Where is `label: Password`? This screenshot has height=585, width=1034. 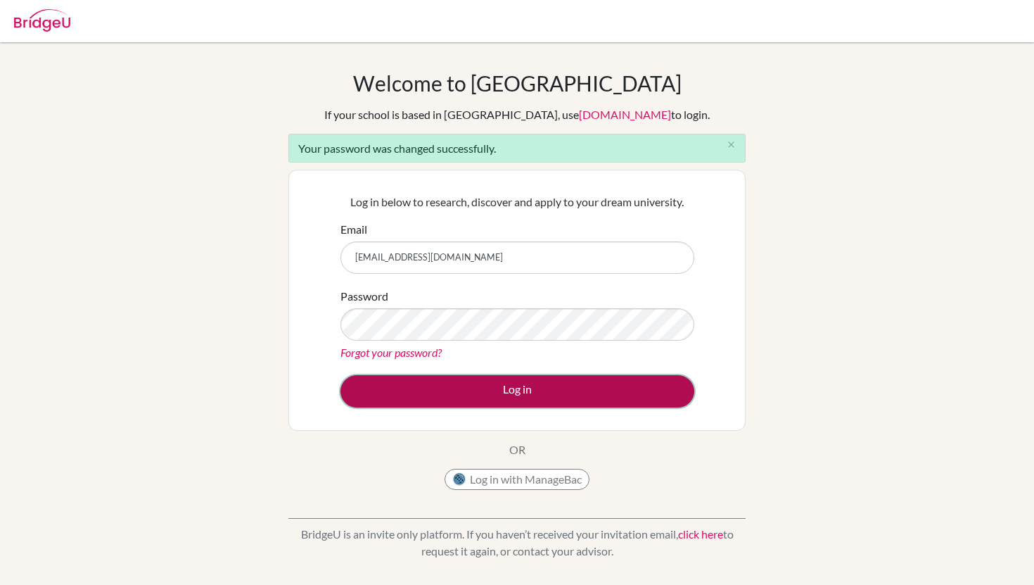
label: Password is located at coordinates (364, 296).